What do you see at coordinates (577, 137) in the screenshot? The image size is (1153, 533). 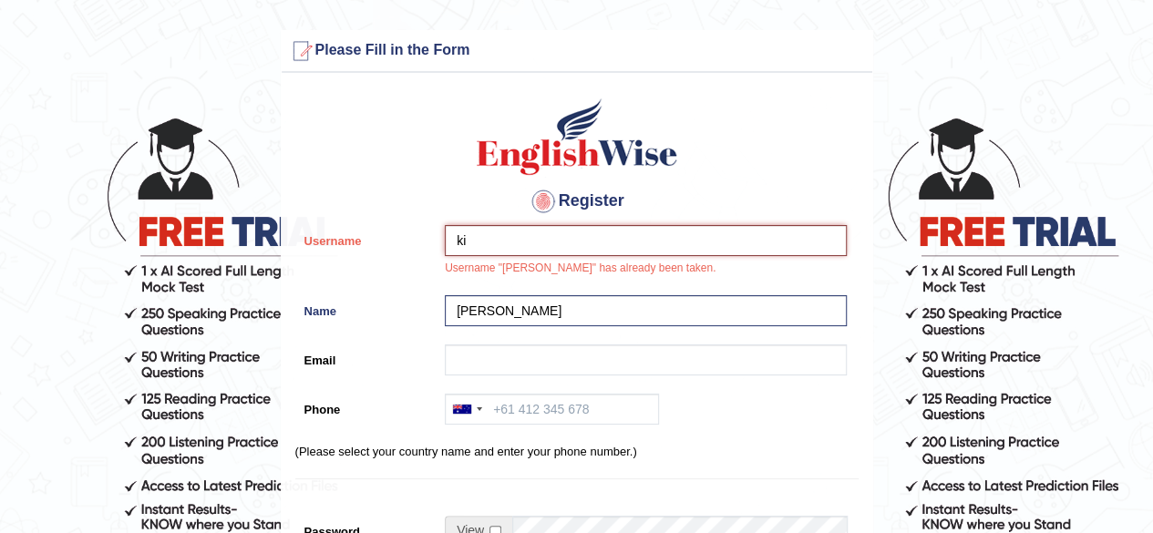 I see `img: Logo of English Wise create a new account for intelligent practice with AI` at bounding box center [577, 137].